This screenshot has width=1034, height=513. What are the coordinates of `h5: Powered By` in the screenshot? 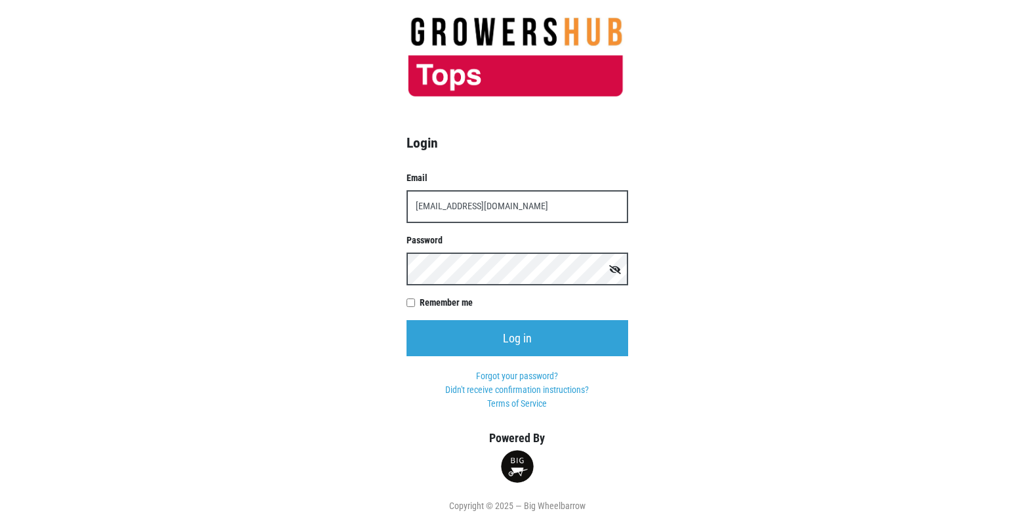 It's located at (517, 438).